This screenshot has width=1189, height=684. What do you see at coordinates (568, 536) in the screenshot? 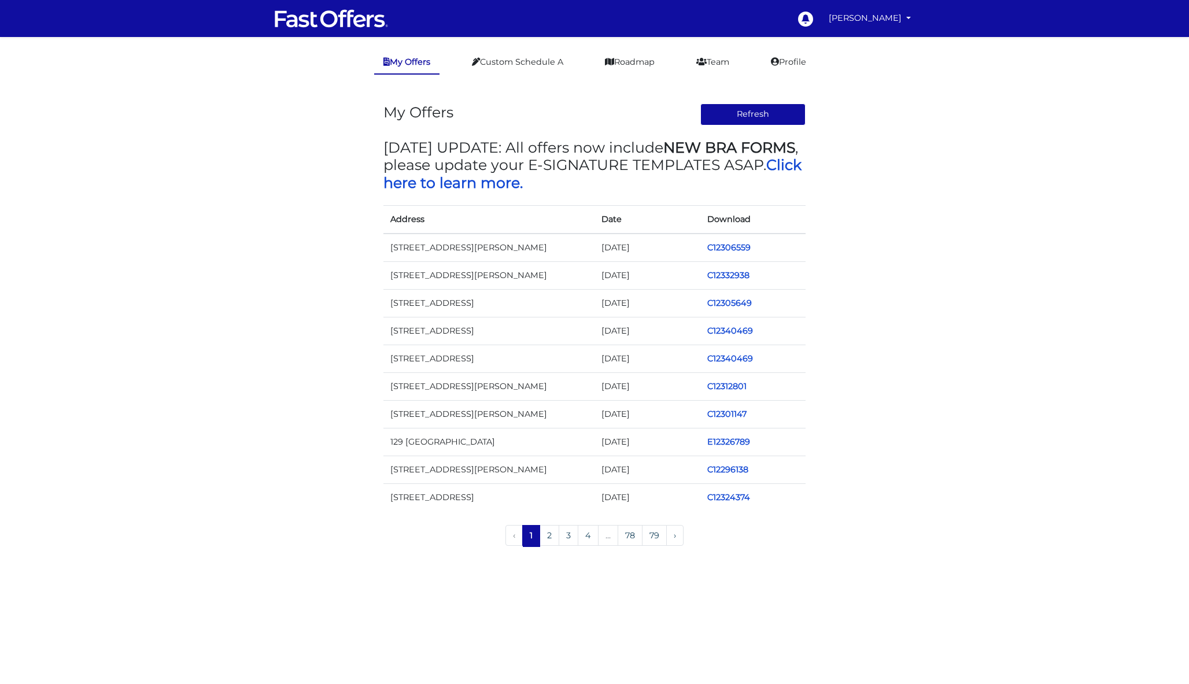
I see `a: 3` at bounding box center [568, 536].